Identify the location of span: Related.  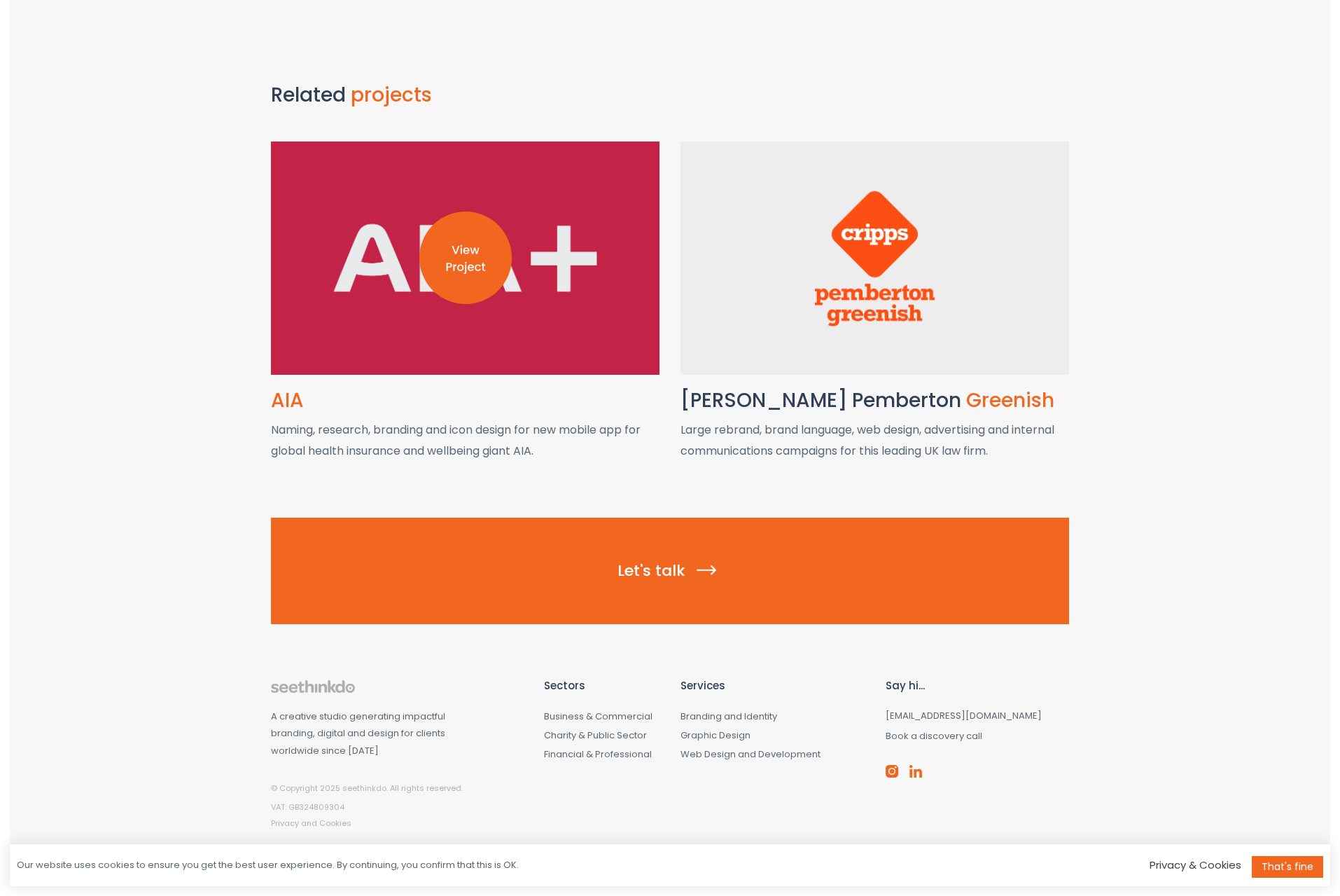
(308, 95).